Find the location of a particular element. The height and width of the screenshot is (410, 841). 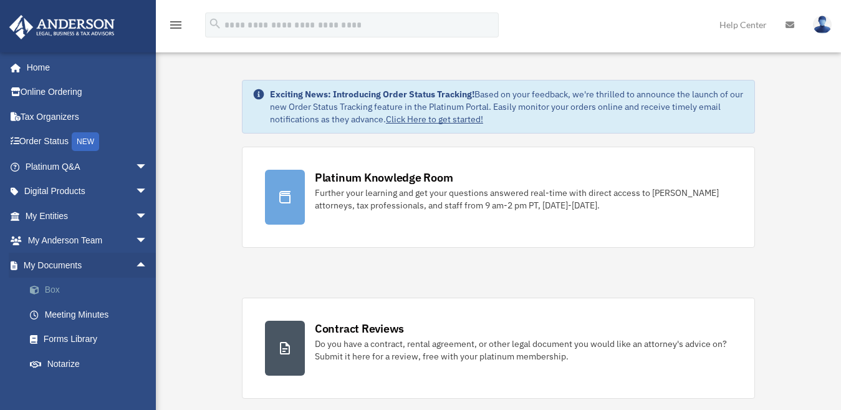

i: menu is located at coordinates (176, 25).